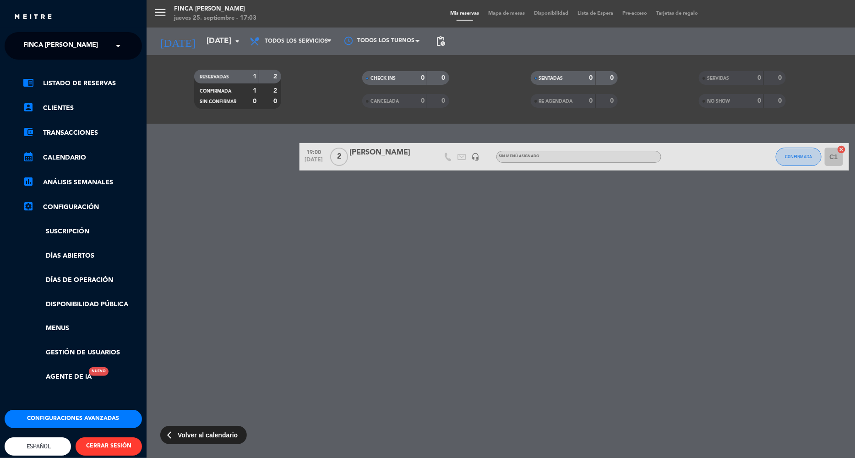  Describe the element at coordinates (82, 108) in the screenshot. I see `a: account_boxClientes` at that location.